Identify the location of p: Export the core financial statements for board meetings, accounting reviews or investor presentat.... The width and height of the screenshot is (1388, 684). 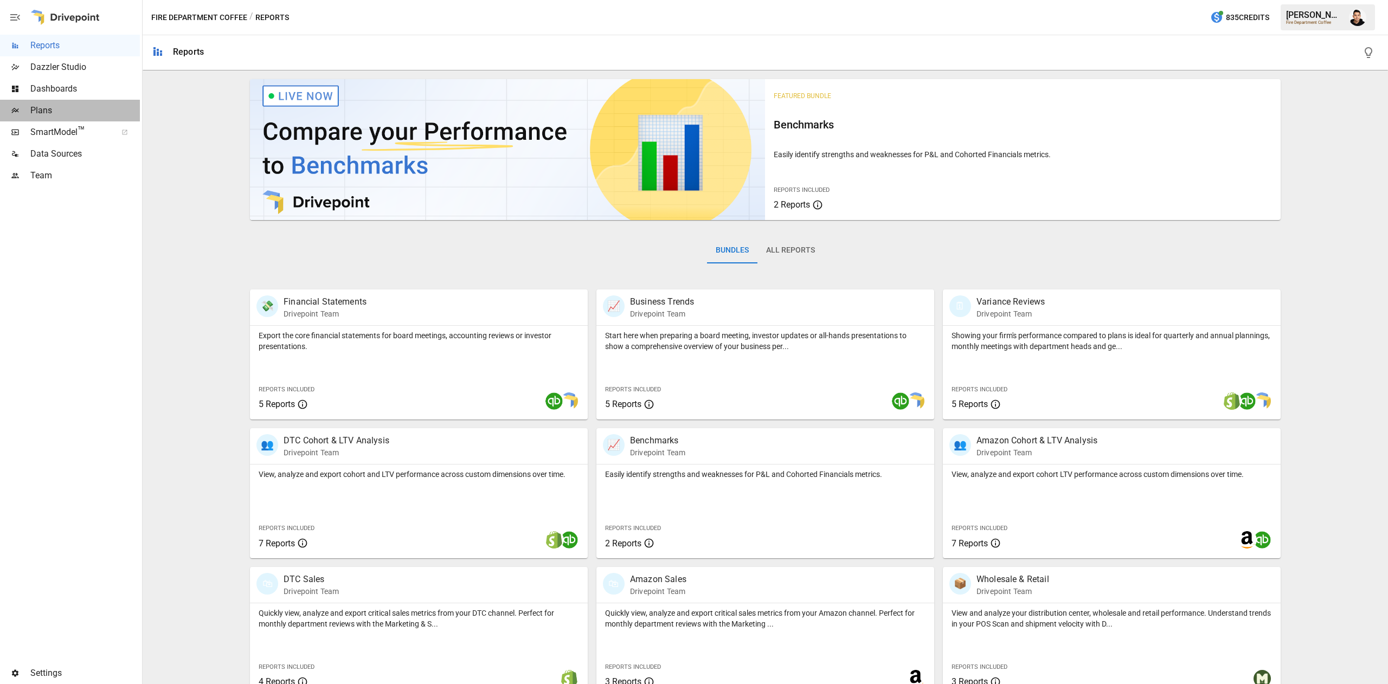
(418, 341).